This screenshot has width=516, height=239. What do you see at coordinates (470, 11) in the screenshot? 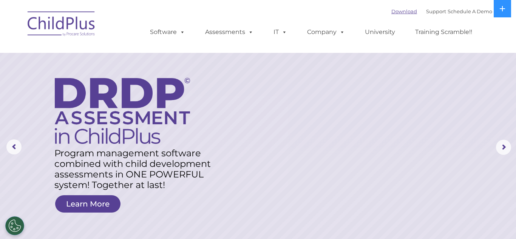
I see `a: Schedule A Demo` at bounding box center [470, 11].